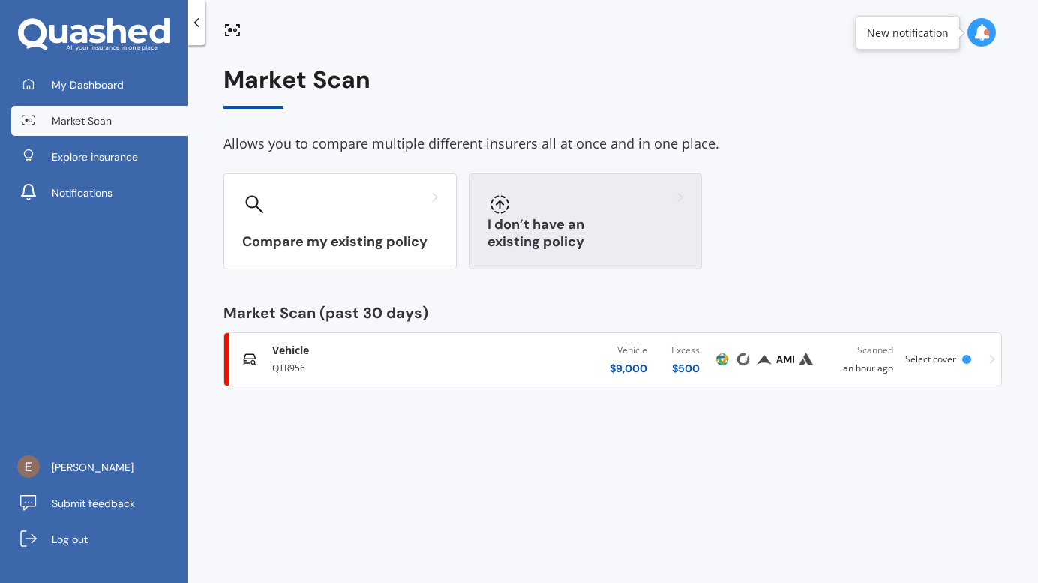 The image size is (1038, 583). Describe the element at coordinates (82, 121) in the screenshot. I see `span: Market Scan` at that location.